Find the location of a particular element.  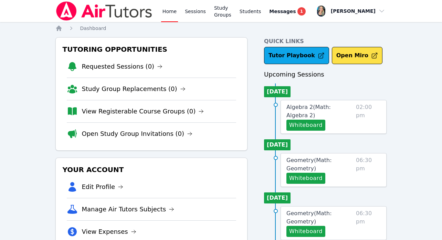

nav: Breadcrumb is located at coordinates (221, 28).